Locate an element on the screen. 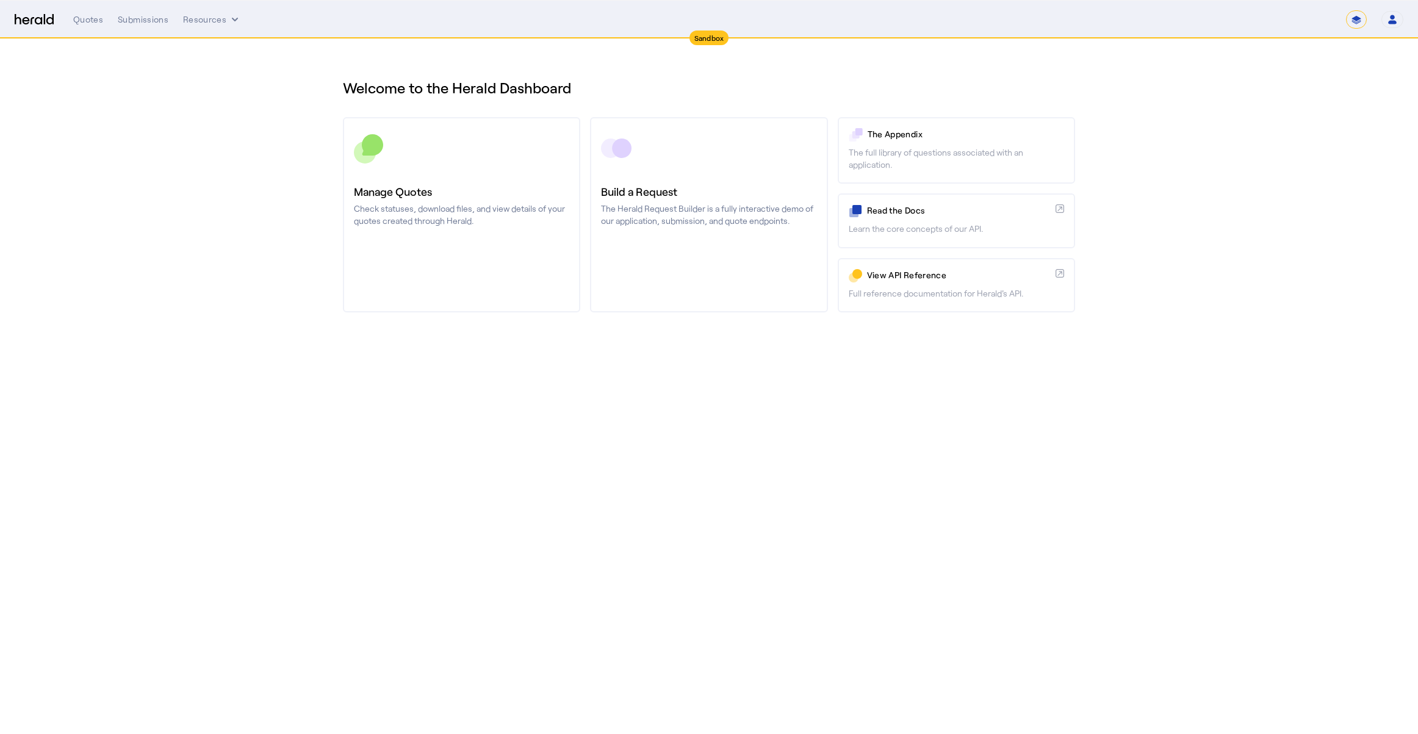  a: Build a RequestThe Herald Request Builder is a fully interactive demo of our application, submiss... is located at coordinates (709, 215).